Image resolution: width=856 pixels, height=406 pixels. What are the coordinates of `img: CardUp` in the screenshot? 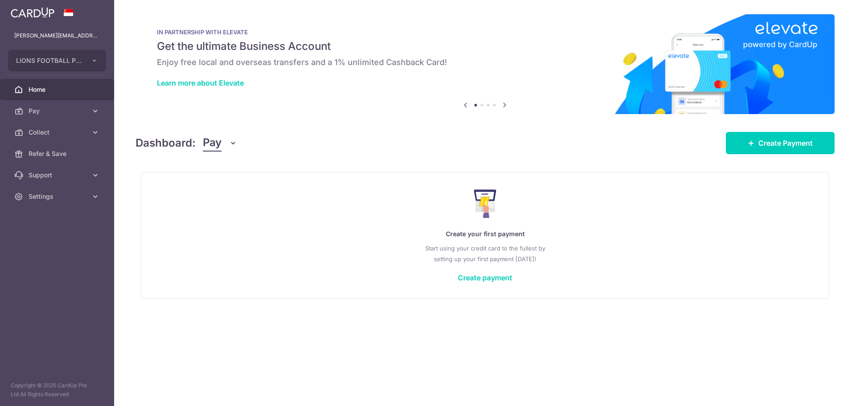 It's located at (33, 12).